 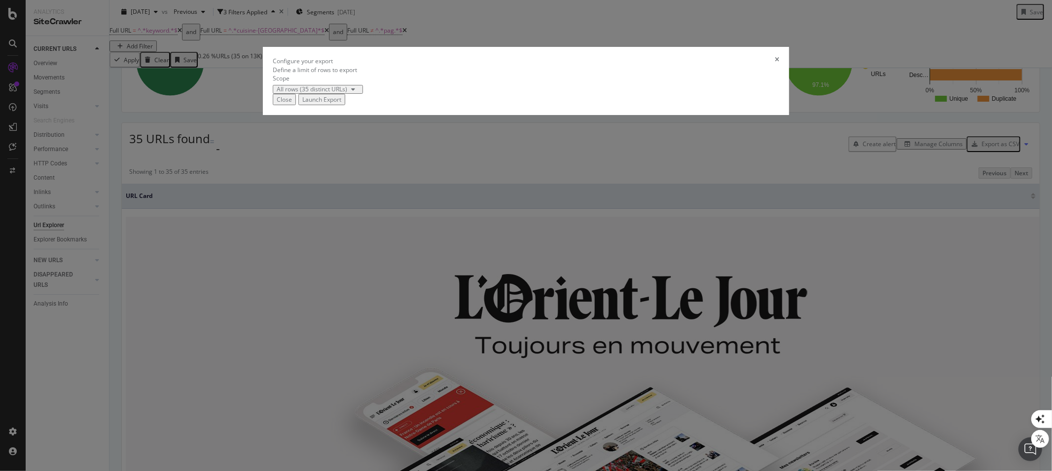 What do you see at coordinates (777, 61) in the screenshot?
I see `div: times` at bounding box center [777, 61].